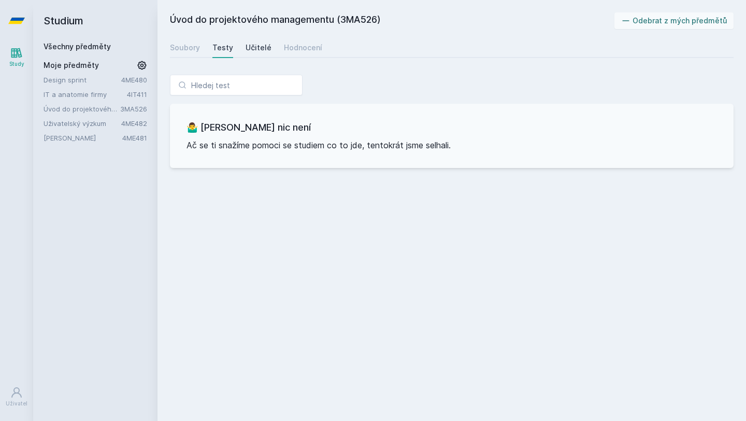 The height and width of the screenshot is (421, 746). I want to click on a: Všechny předměty, so click(77, 46).